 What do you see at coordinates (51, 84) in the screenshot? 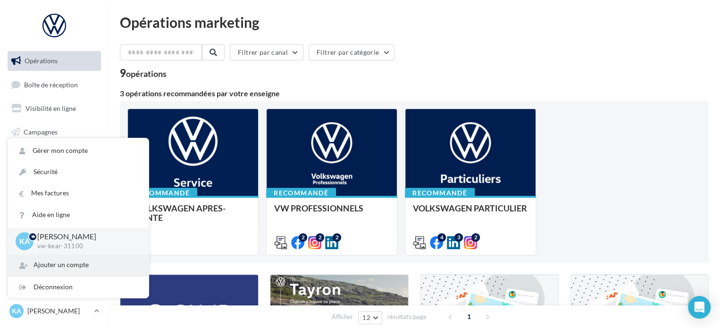
I see `span: Boîte de réception` at bounding box center [51, 84].